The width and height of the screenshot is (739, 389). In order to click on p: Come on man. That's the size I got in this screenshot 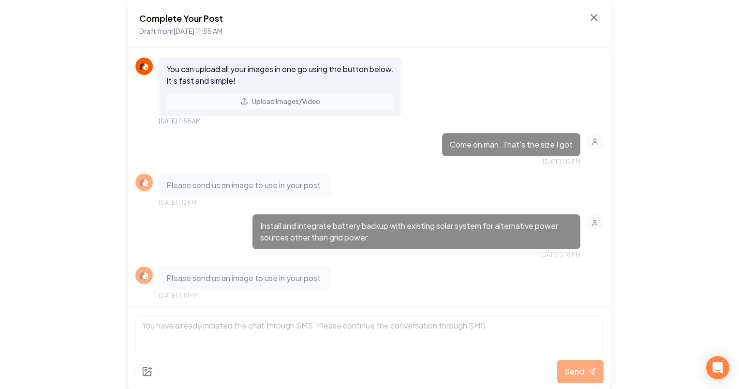, I will do `click(511, 145)`.